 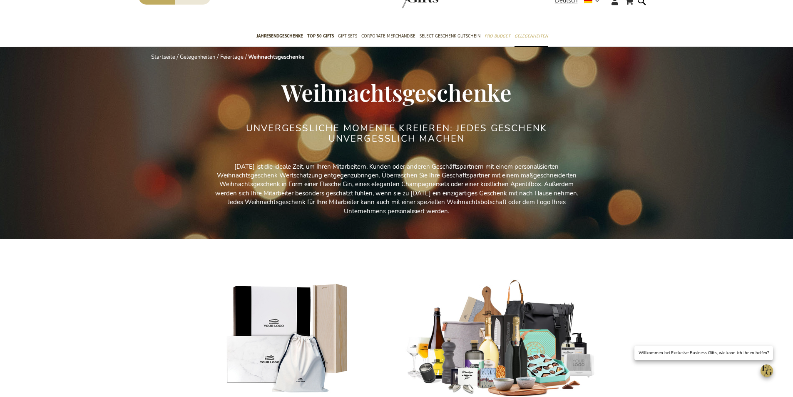 I want to click on h2: UNVERGESSLICHE MOMENTE KREIEREN: JEDES GESCHENK UNVERGESSLICH MACHEN, so click(x=397, y=133).